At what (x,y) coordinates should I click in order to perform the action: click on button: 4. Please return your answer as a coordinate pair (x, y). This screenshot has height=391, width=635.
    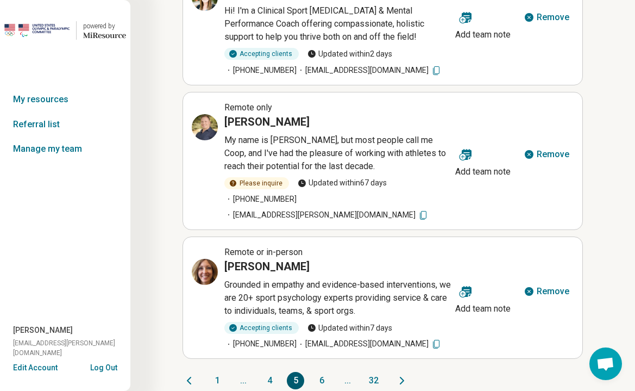
    Looking at the image, I should click on (269, 380).